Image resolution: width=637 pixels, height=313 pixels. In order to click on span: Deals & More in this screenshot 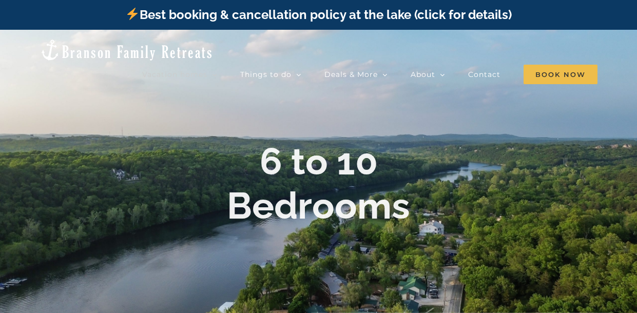, I will do `click(351, 74)`.